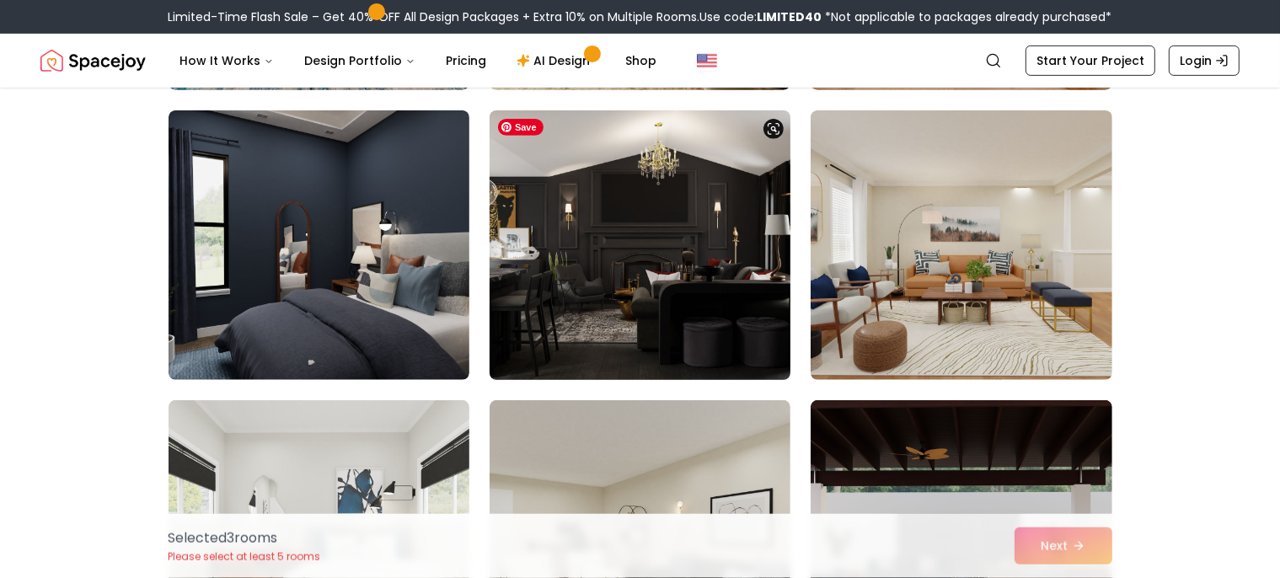 This screenshot has height=578, width=1280. Describe the element at coordinates (967, 17) in the screenshot. I see `span: *Not applicable to packages already purchased*` at that location.